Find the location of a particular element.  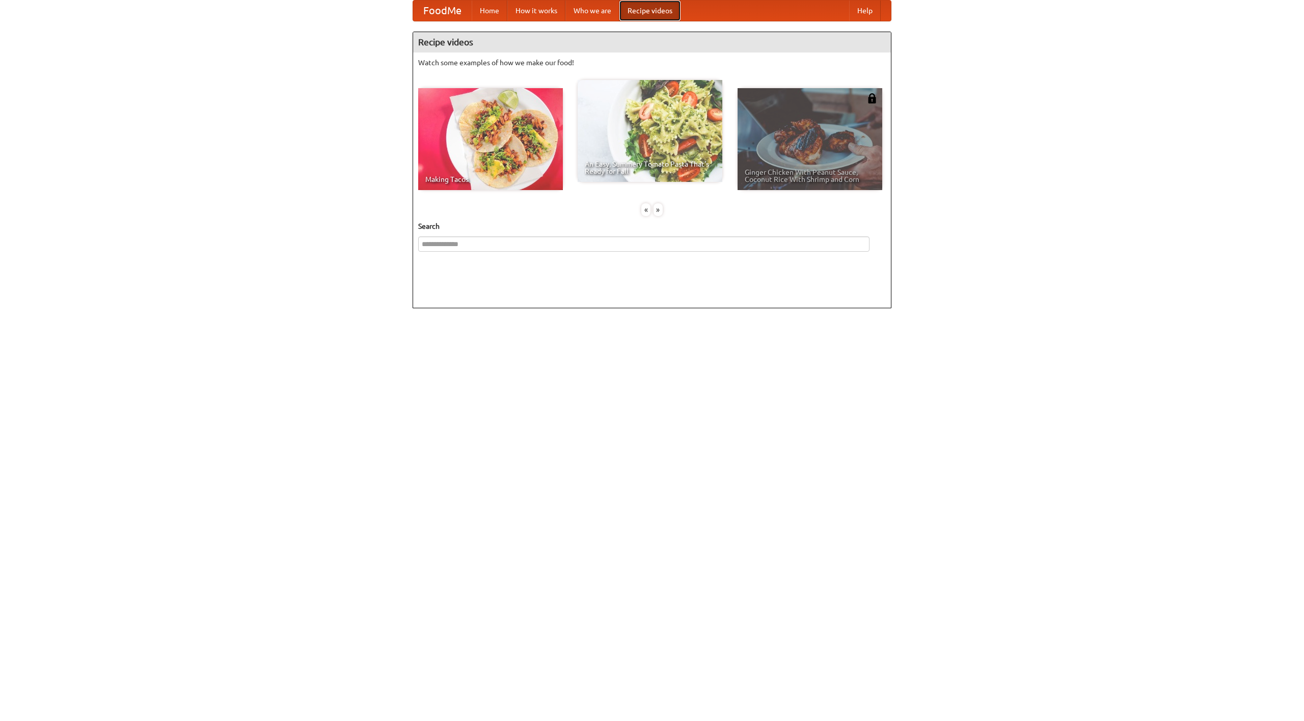

a: Help is located at coordinates (865, 11).